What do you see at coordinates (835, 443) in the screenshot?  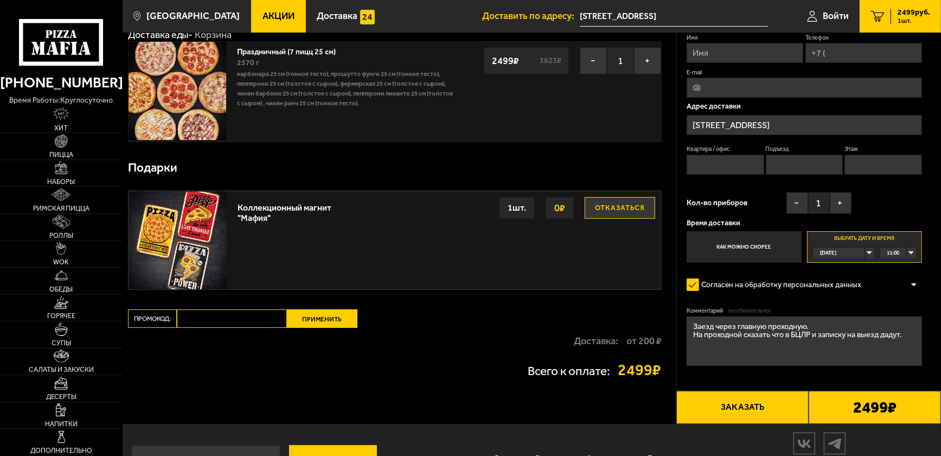 I see `img: tg` at bounding box center [835, 443].